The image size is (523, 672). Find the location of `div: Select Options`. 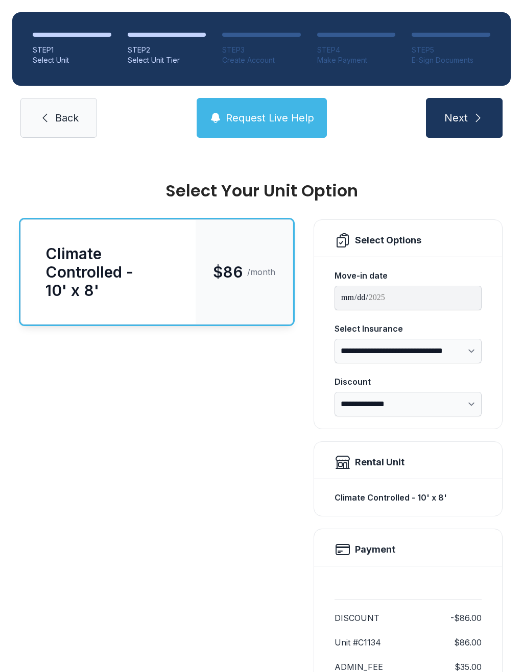

div: Select Options is located at coordinates (388, 240).